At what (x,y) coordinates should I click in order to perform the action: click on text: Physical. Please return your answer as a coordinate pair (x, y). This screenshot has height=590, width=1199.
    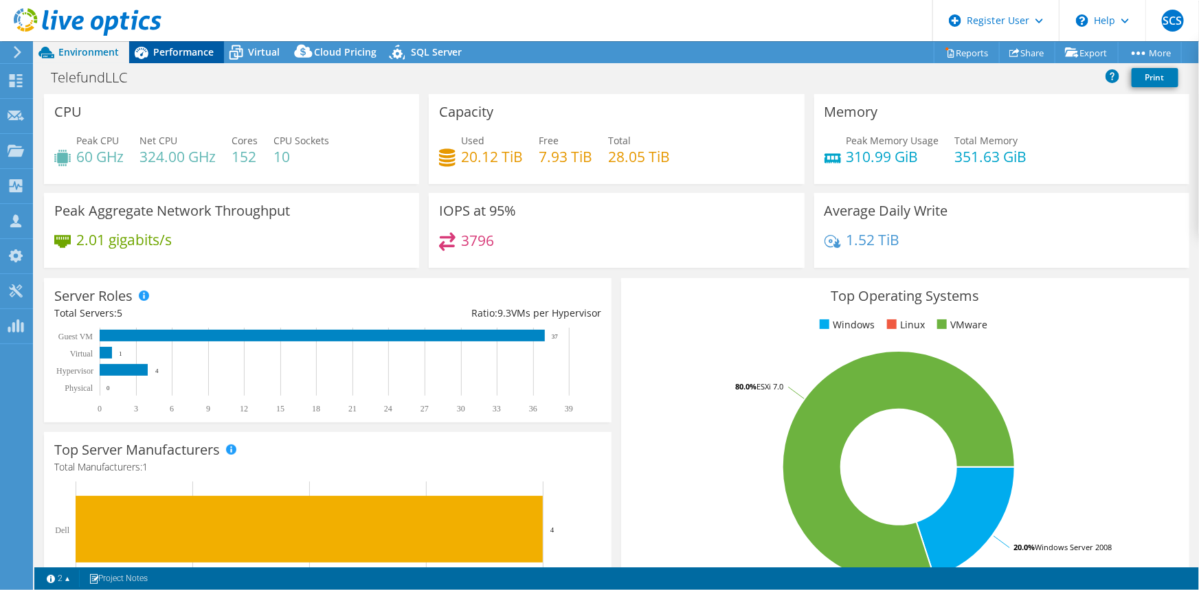
    Looking at the image, I should click on (78, 388).